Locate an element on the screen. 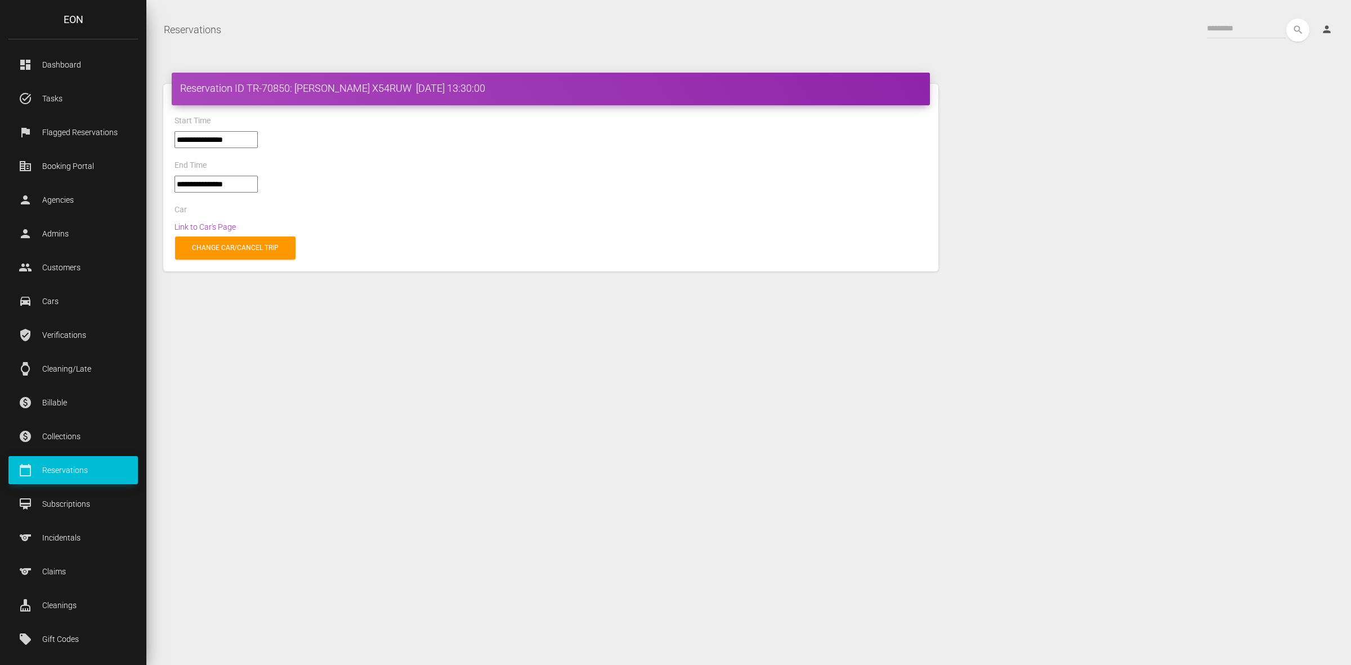 This screenshot has height=665, width=1351. a: task_alt Tasks is located at coordinates (73, 99).